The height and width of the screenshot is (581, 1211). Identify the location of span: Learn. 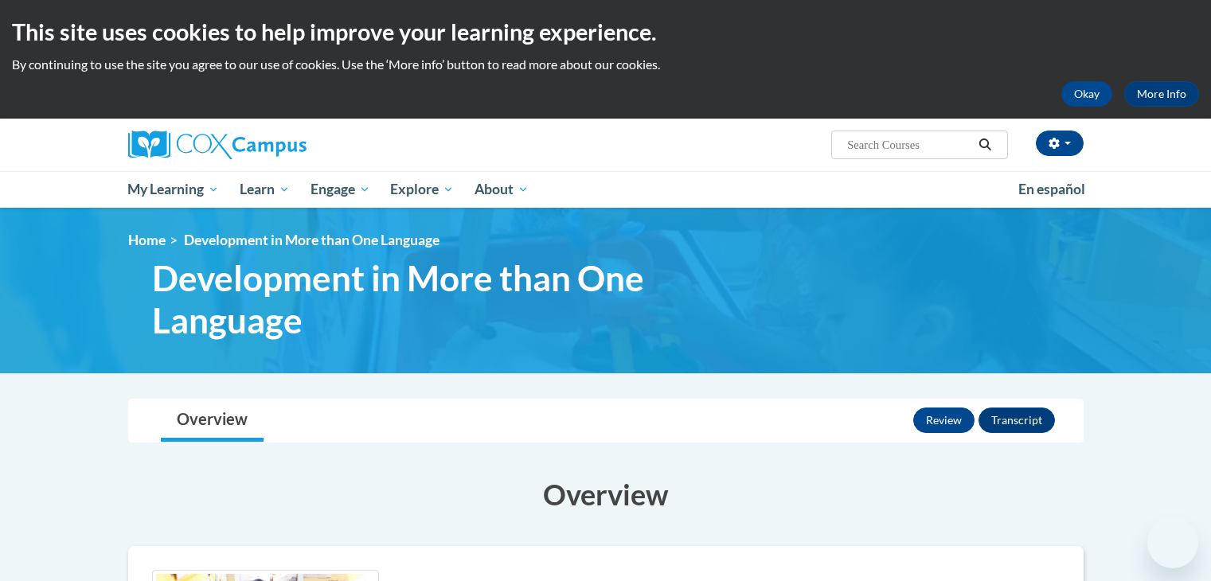
(264, 190).